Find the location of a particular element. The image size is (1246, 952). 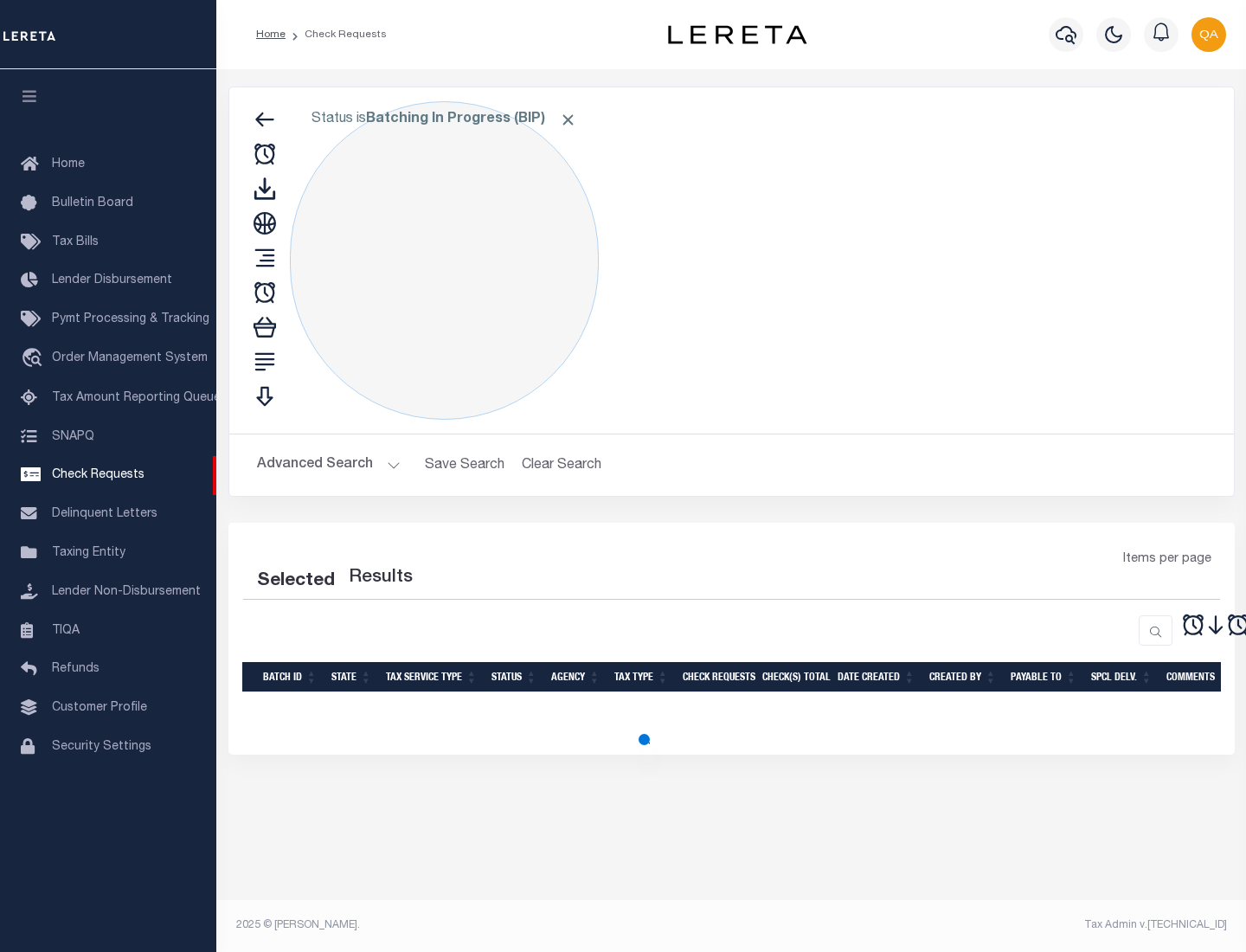

a: Home is located at coordinates (271, 35).